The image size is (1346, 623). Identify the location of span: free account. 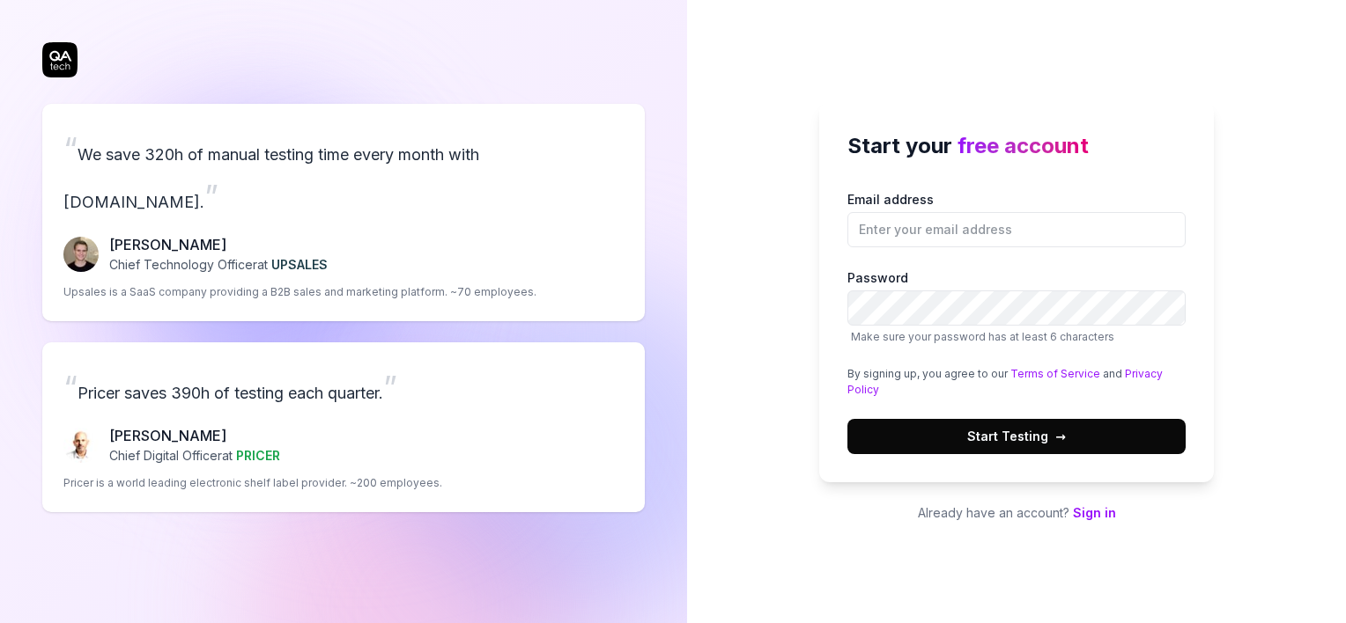
(1022, 145).